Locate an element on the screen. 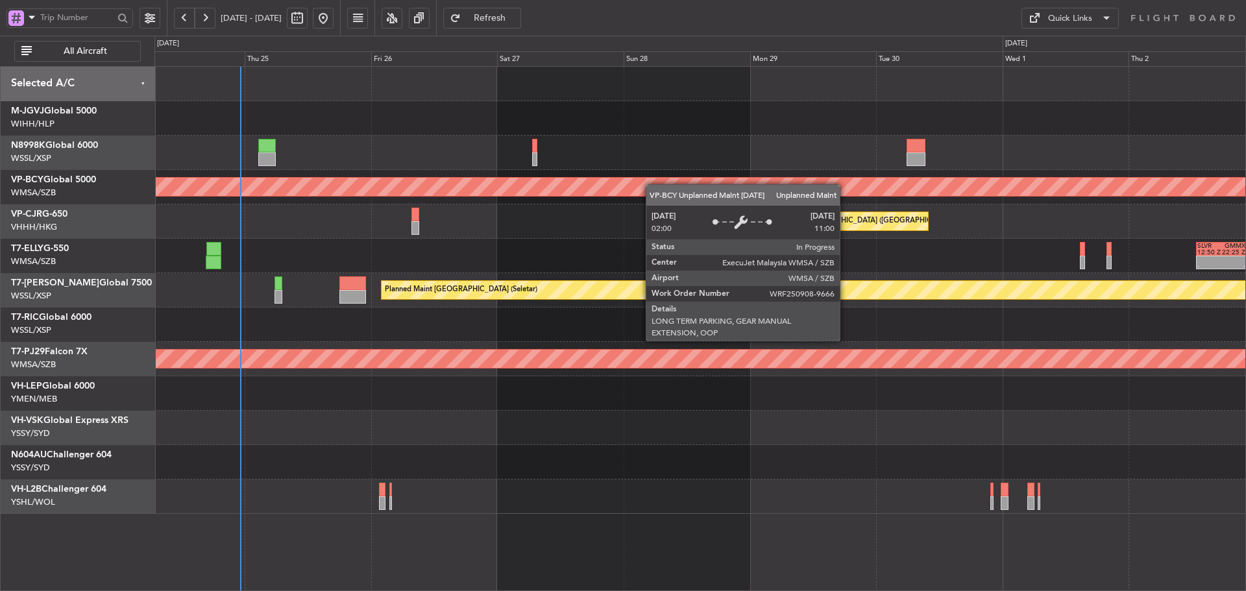  button: All Aircraft is located at coordinates (77, 51).